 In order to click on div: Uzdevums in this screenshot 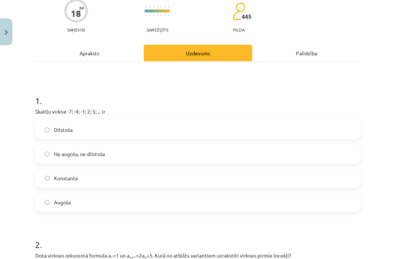, I will do `click(198, 53)`.